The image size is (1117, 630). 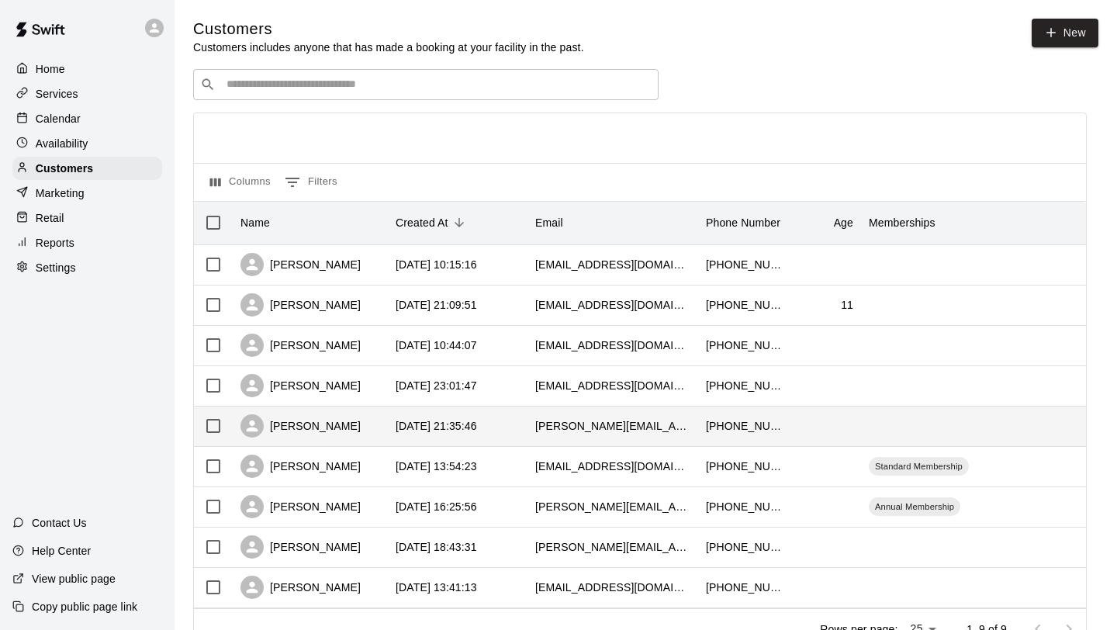 I want to click on div: Services, so click(x=87, y=94).